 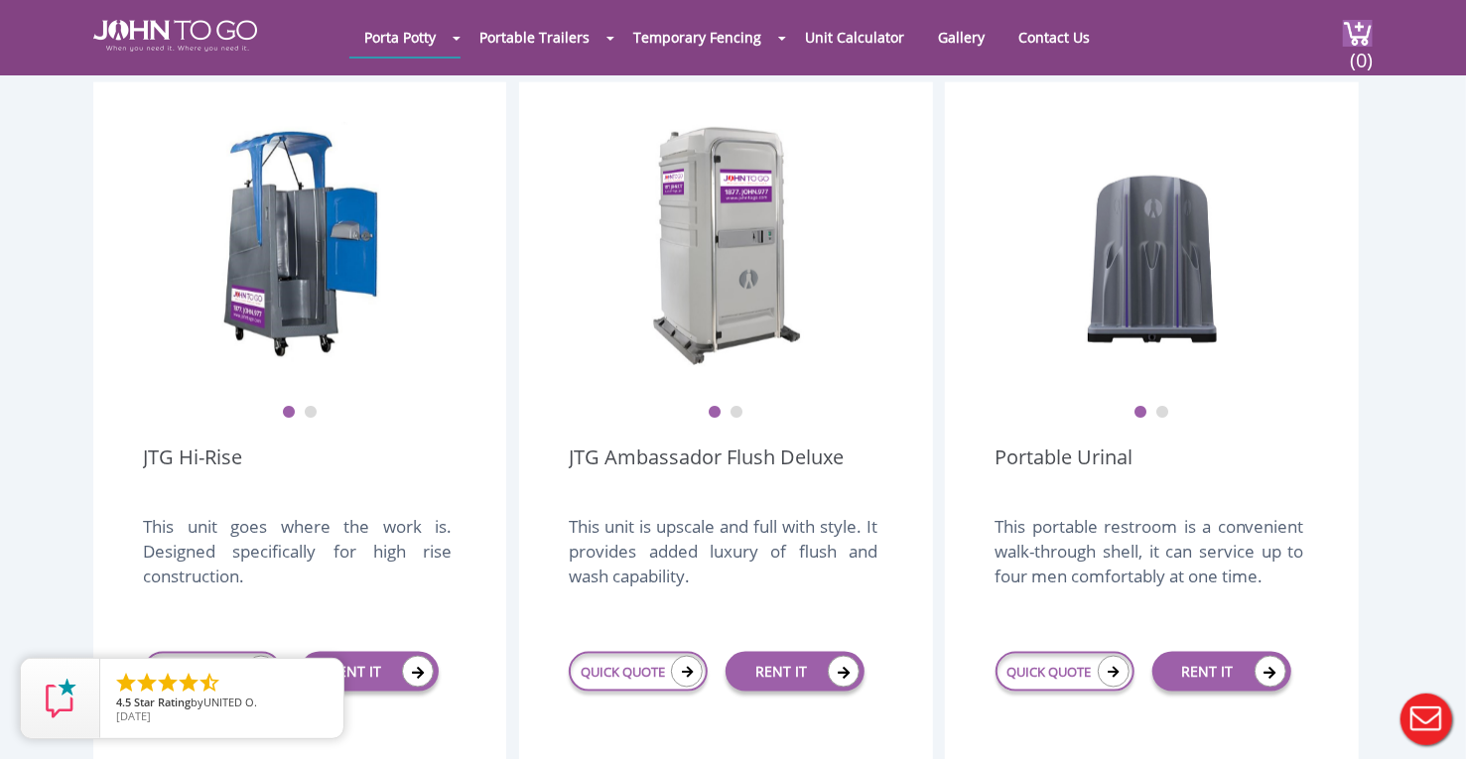 What do you see at coordinates (697, 37) in the screenshot?
I see `a: Temporary Fencing` at bounding box center [697, 37].